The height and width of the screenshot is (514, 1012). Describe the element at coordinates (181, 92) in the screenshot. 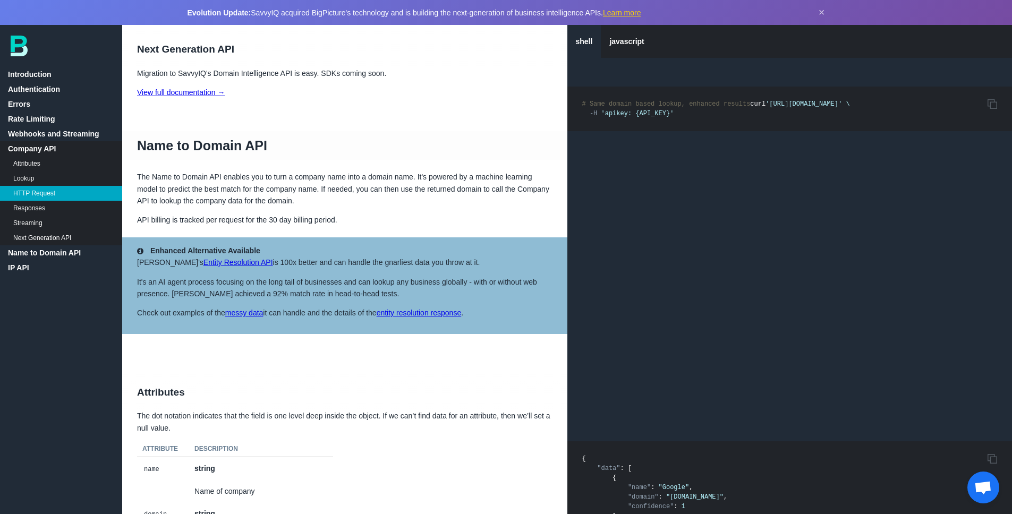

I see `a: View full documentation →` at that location.